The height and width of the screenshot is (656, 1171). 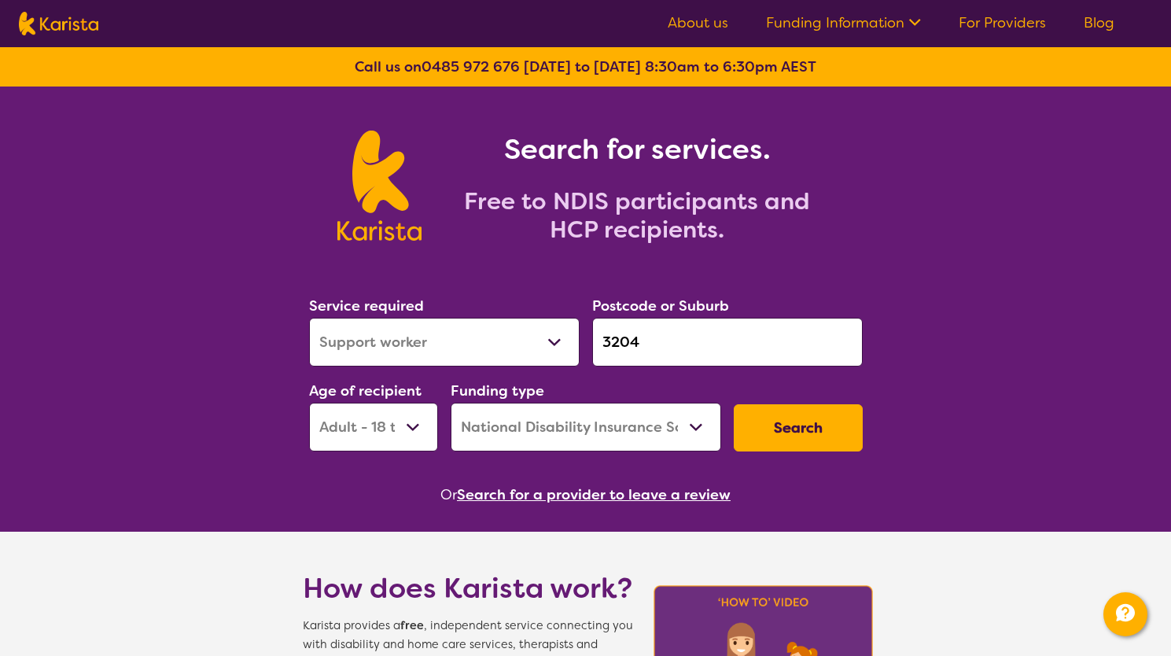 What do you see at coordinates (637, 215) in the screenshot?
I see `h2: Free to NDIS participants and HCP recipients.` at bounding box center [637, 215].